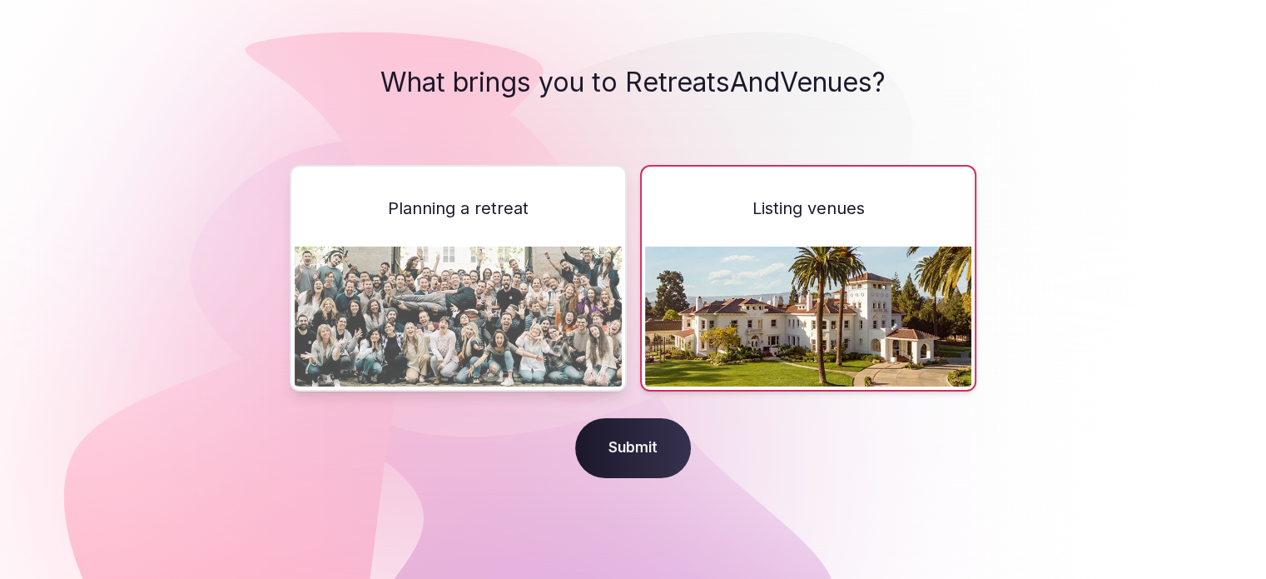 Image resolution: width=1266 pixels, height=579 pixels. I want to click on img: The CloseCRM company team on retreat, so click(458, 316).